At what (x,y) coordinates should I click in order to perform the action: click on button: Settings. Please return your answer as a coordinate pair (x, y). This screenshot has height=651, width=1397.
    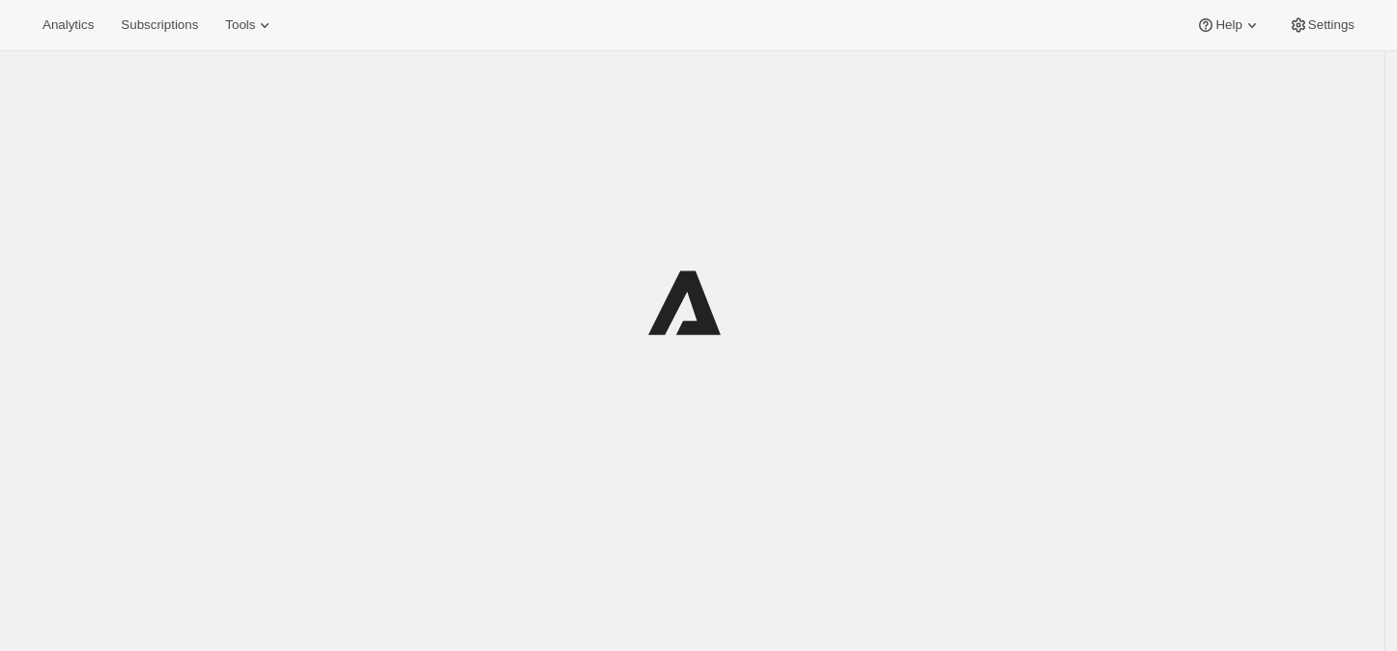
    Looking at the image, I should click on (1322, 25).